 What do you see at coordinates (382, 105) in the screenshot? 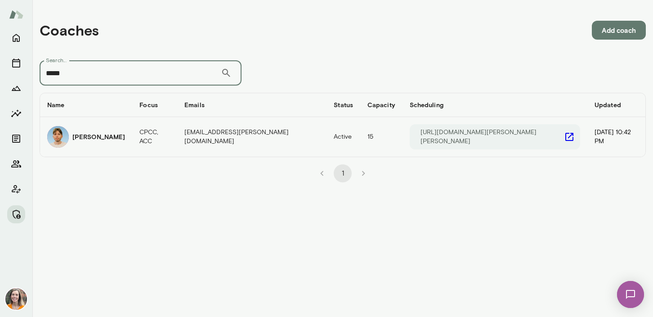
I see `h6: Capacity` at bounding box center [382, 105].